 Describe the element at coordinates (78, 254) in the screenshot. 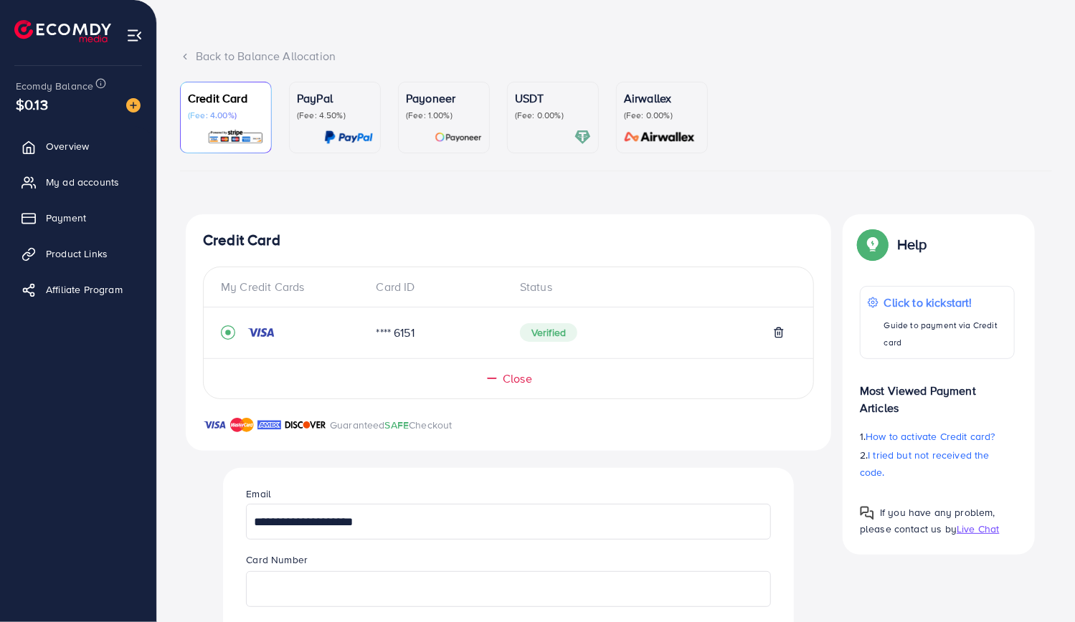

I see `a: Product Links` at that location.